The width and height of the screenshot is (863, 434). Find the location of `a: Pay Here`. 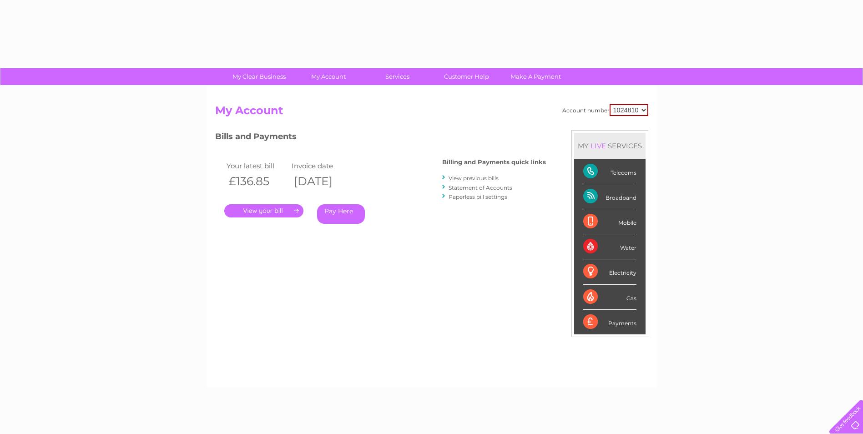

a: Pay Here is located at coordinates (341, 214).